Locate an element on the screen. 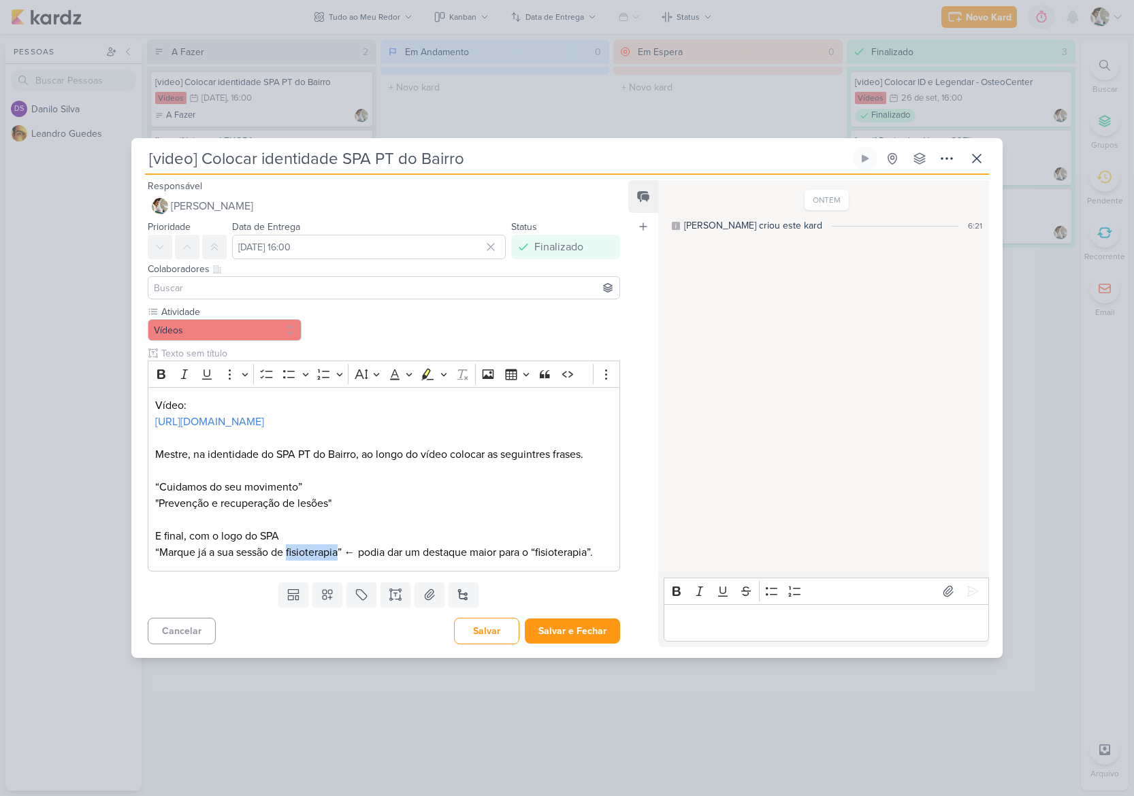 The height and width of the screenshot is (796, 1134). input: Buscar is located at coordinates (384, 288).